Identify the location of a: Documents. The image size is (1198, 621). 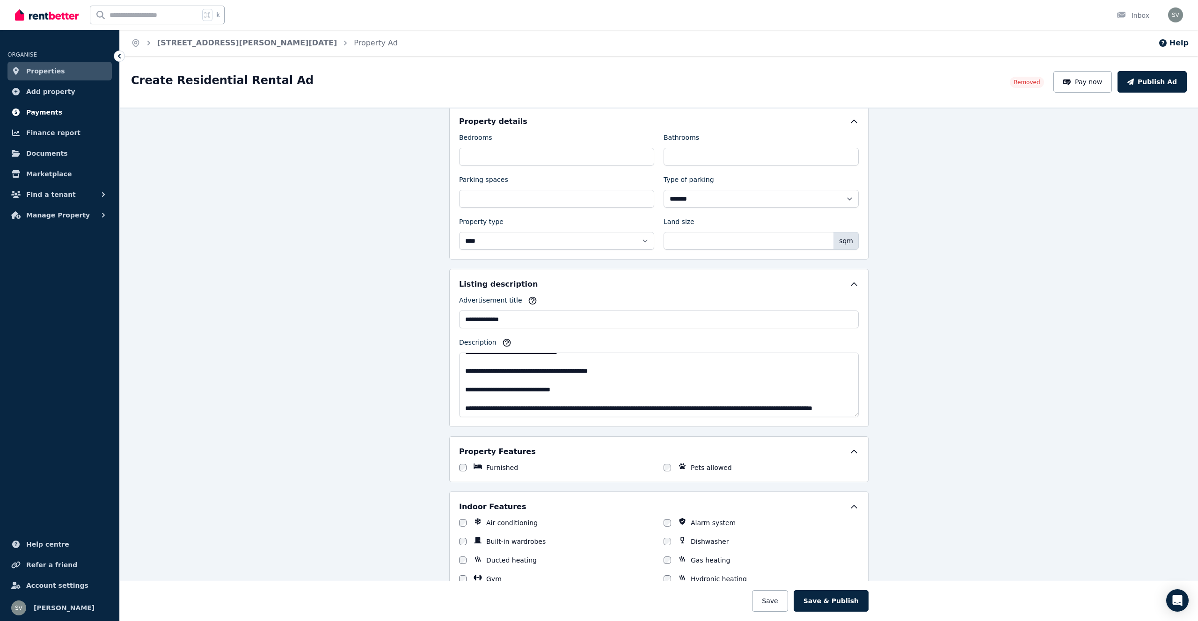
(59, 153).